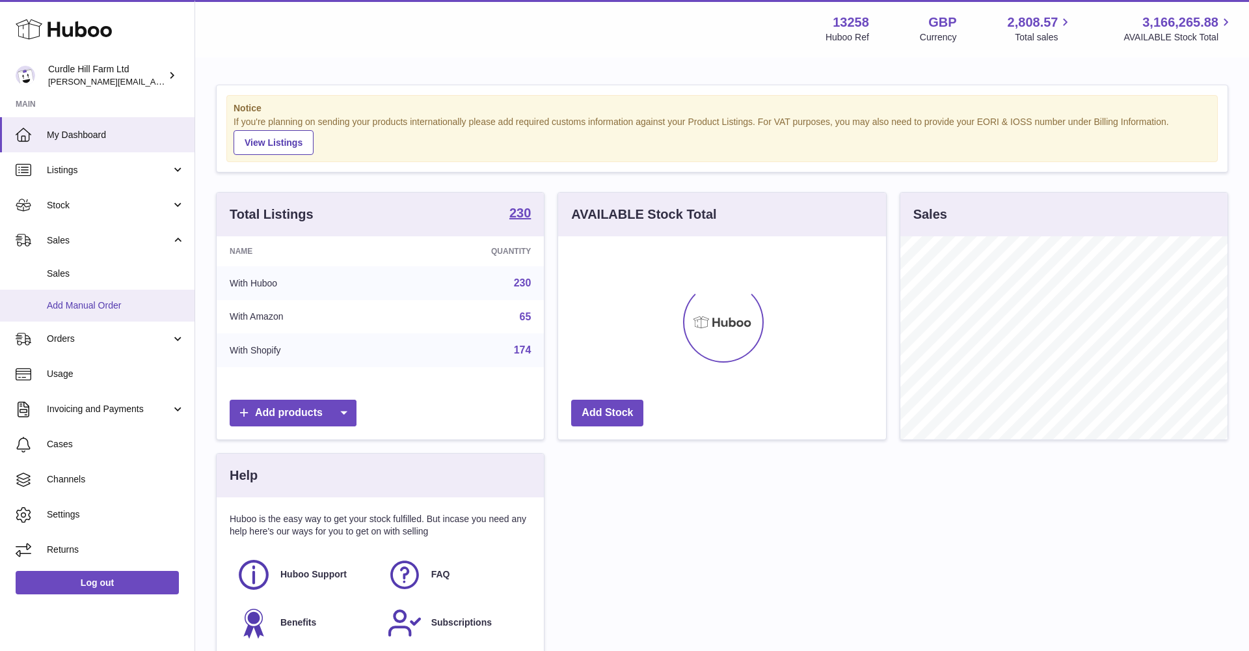  I want to click on div: Currency, so click(938, 37).